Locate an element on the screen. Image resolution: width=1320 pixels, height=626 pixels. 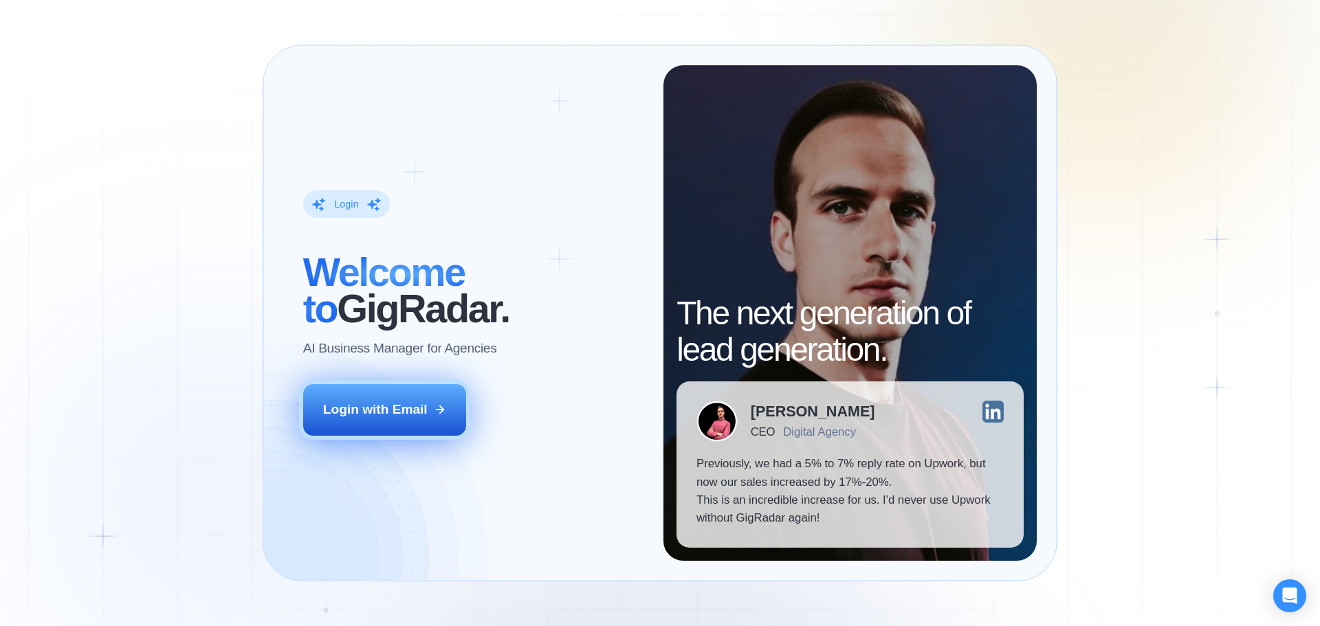
div: Open Intercom Messenger is located at coordinates (1290, 596).